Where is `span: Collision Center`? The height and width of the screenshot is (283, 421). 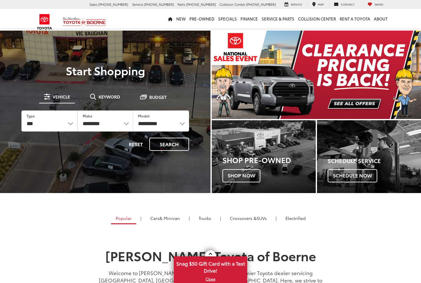
span: Collision Center is located at coordinates (232, 4).